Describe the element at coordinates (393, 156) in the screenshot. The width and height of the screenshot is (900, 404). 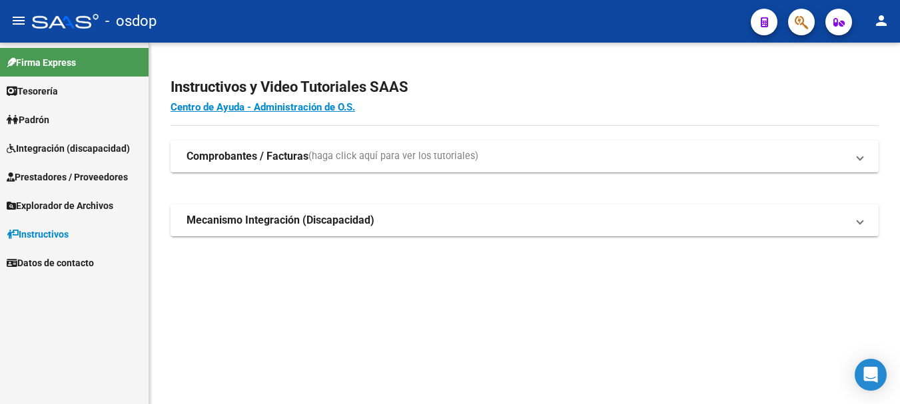
I see `span: (haga click aquí para ver los tutoriales)` at that location.